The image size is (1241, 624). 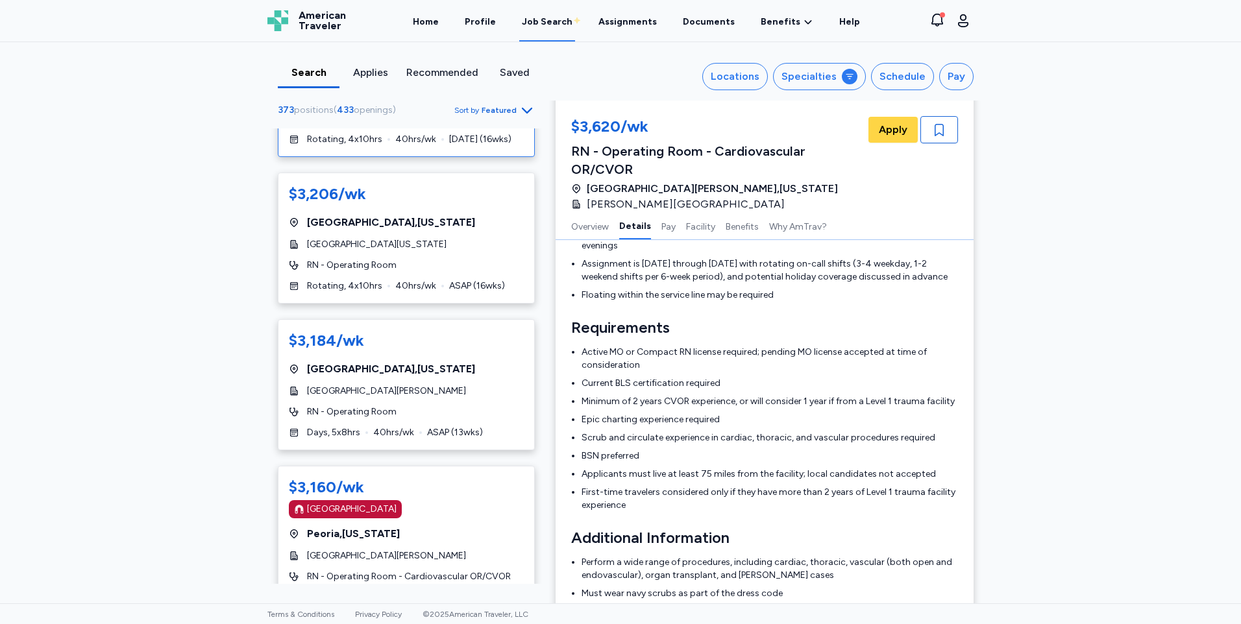 I want to click on div: $3,206/wk, so click(x=327, y=194).